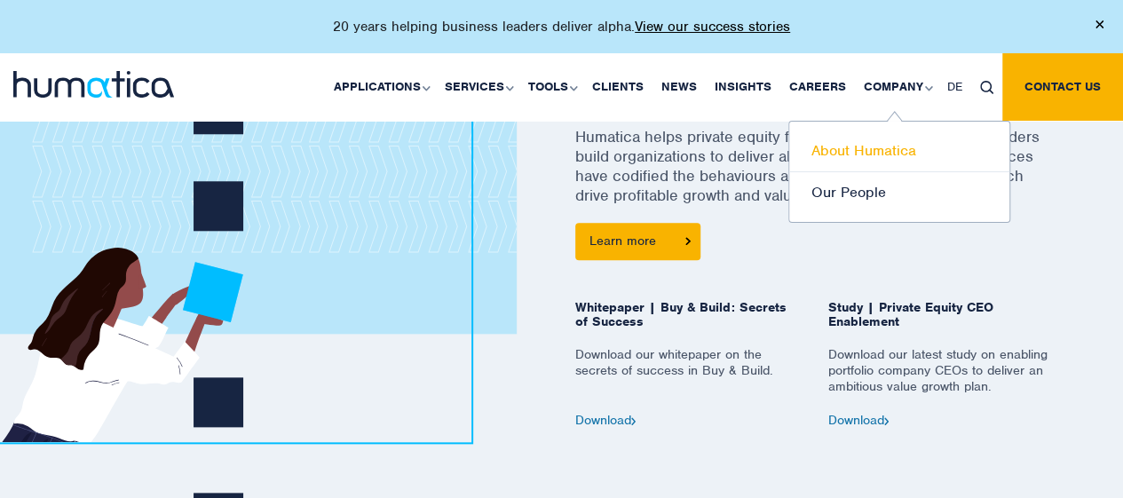 This screenshot has width=1123, height=498. What do you see at coordinates (561, 27) in the screenshot?
I see `p: 20 years helping business leaders deliver alpha.` at bounding box center [561, 27].